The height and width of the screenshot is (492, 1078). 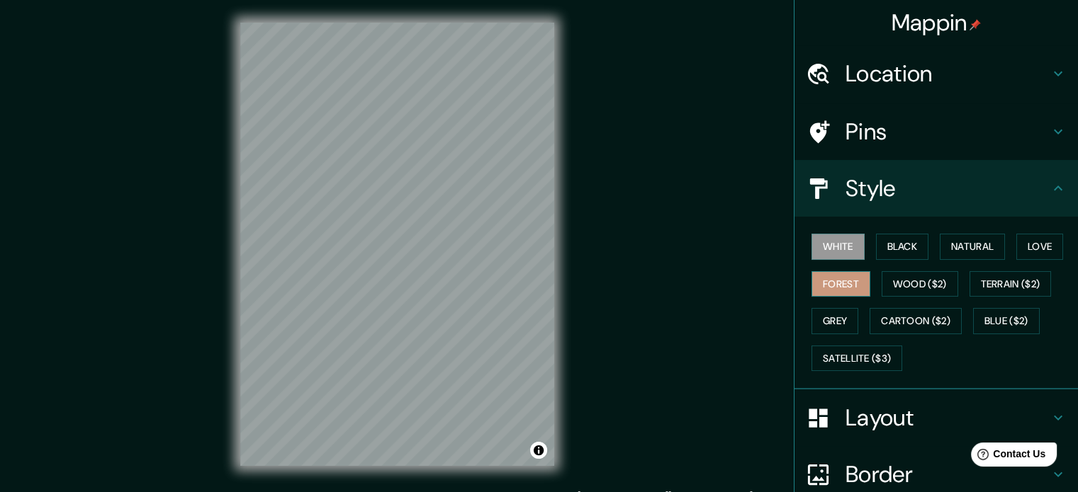 What do you see at coordinates (936, 188) in the screenshot?
I see `div: Style` at bounding box center [936, 188].